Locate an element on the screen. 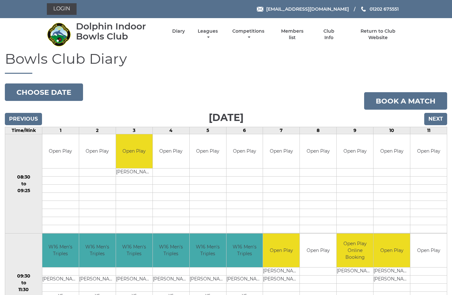 This screenshot has width=452, height=295. input: Next is located at coordinates (436, 119).